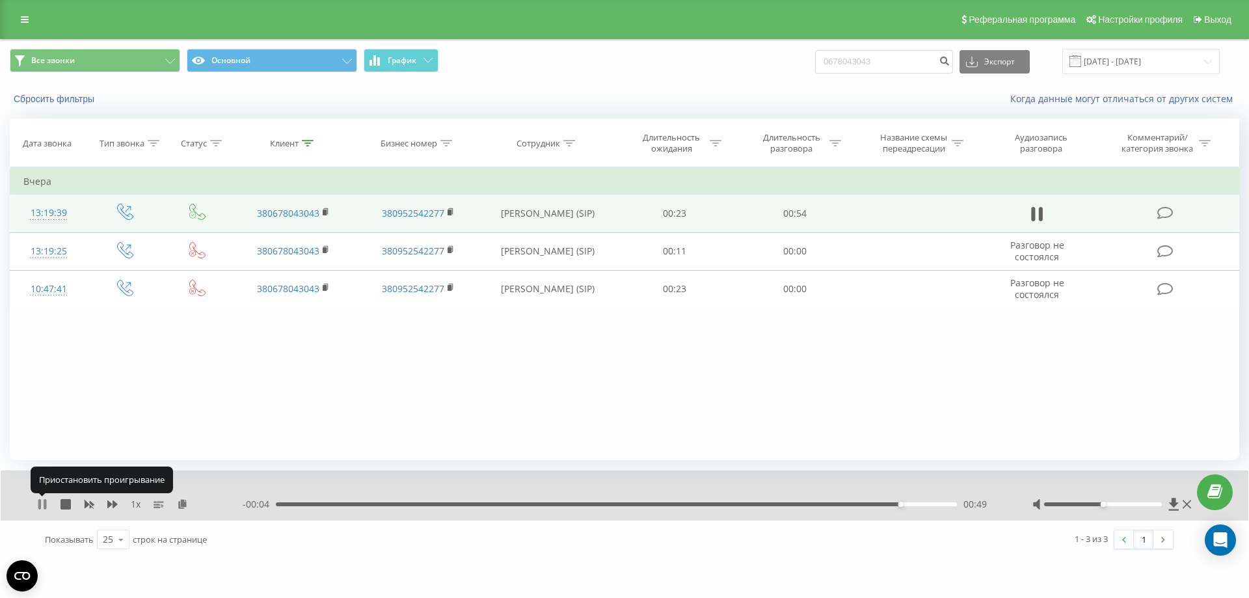 This screenshot has width=1249, height=598. Describe the element at coordinates (135, 504) in the screenshot. I see `span: 1 x` at that location.